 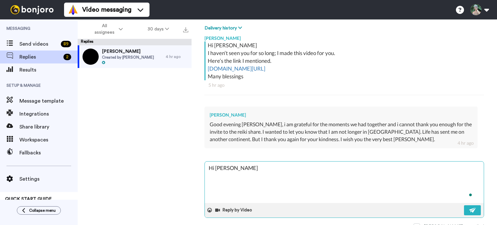 What do you see at coordinates (107, 29) in the screenshot?
I see `button: All assignees` at bounding box center [107, 29].